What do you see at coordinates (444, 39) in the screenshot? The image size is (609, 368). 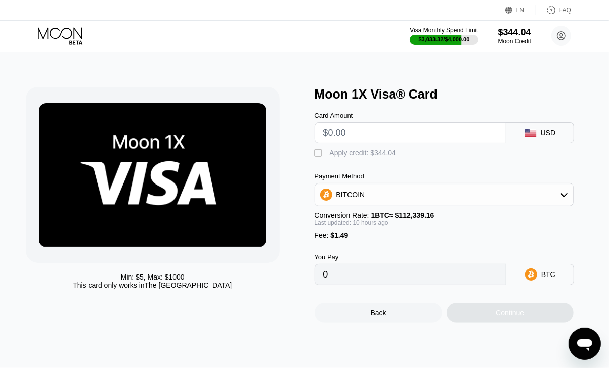 I see `div: $3,033.32 / $4,000.00` at bounding box center [444, 39].